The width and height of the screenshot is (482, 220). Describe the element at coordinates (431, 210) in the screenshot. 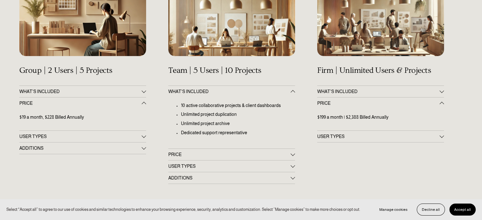

I see `button: Decline all` at that location.